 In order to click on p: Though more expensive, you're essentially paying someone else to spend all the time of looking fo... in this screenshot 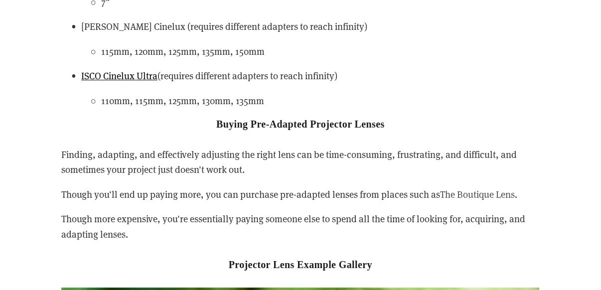, I will do `click(300, 226)`.